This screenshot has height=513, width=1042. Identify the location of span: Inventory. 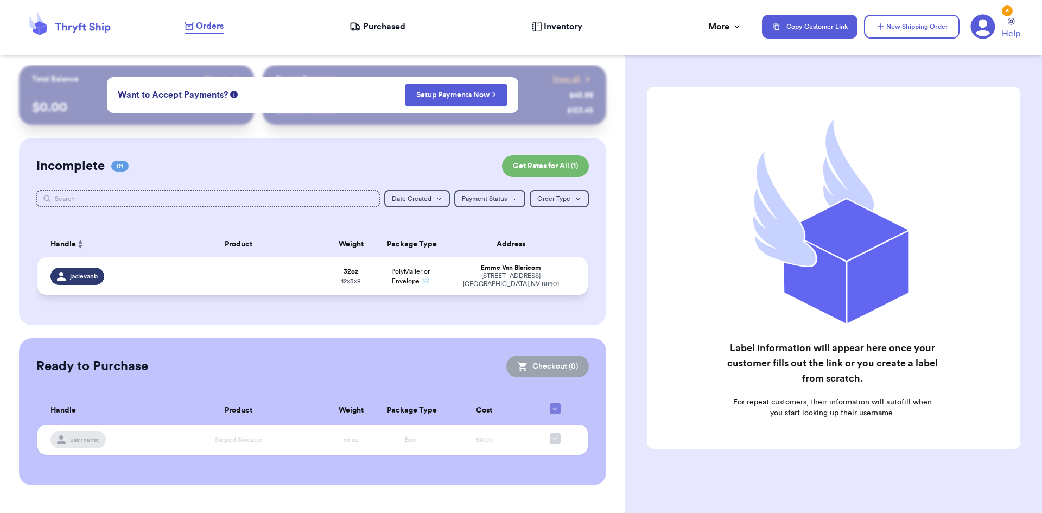
(563, 27).